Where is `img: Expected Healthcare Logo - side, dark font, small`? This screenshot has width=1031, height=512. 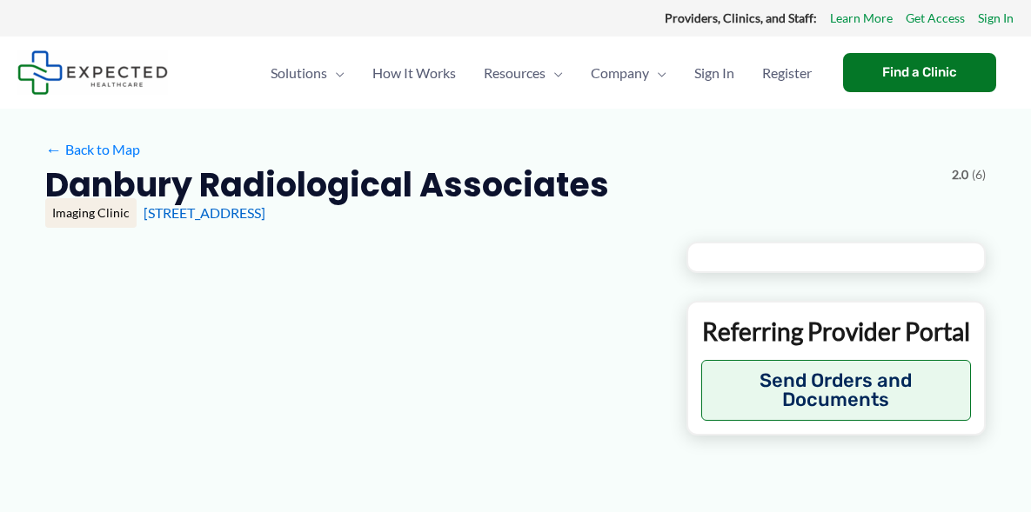 img: Expected Healthcare Logo - side, dark font, small is located at coordinates (92, 72).